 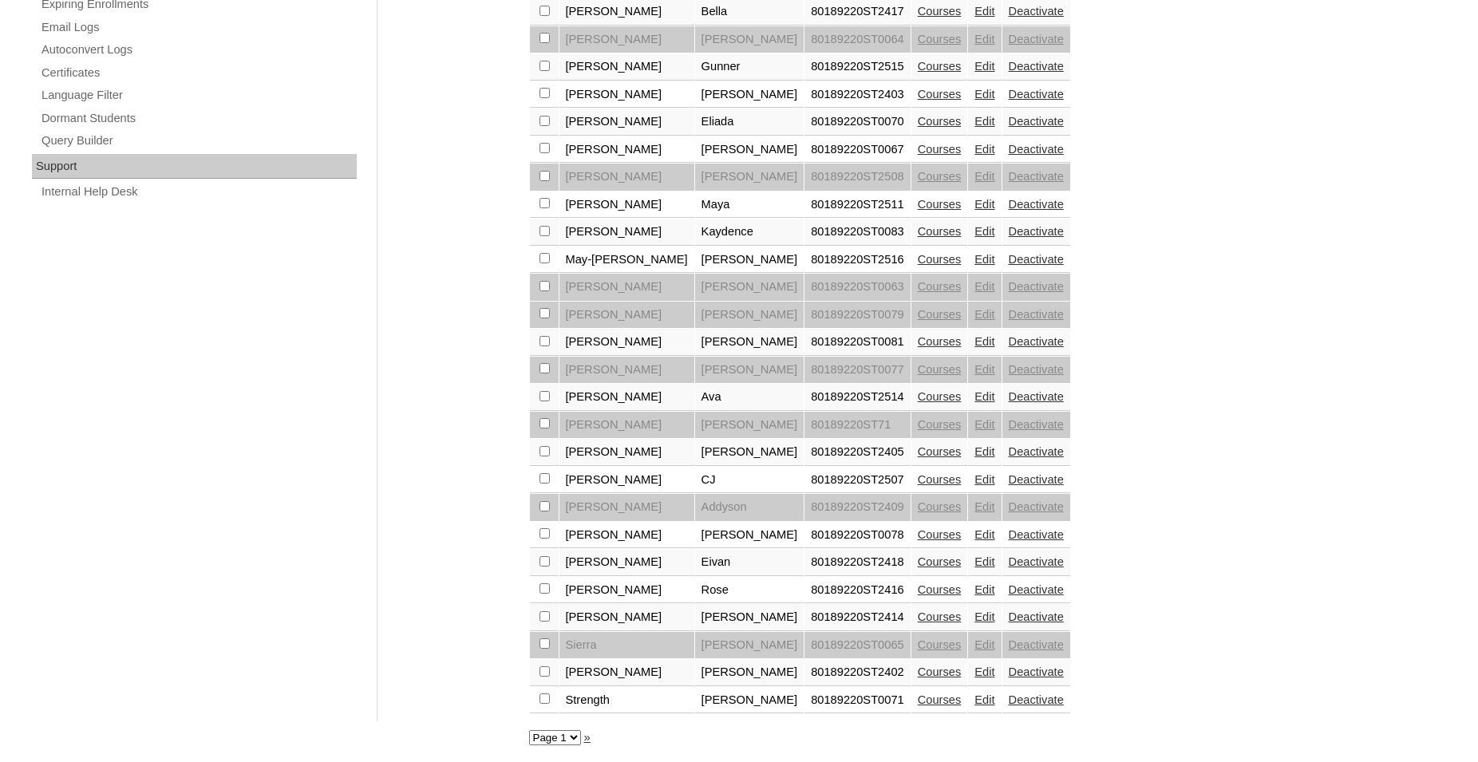 What do you see at coordinates (857, 205) in the screenshot?
I see `td: 80189220ST2511` at bounding box center [857, 205].